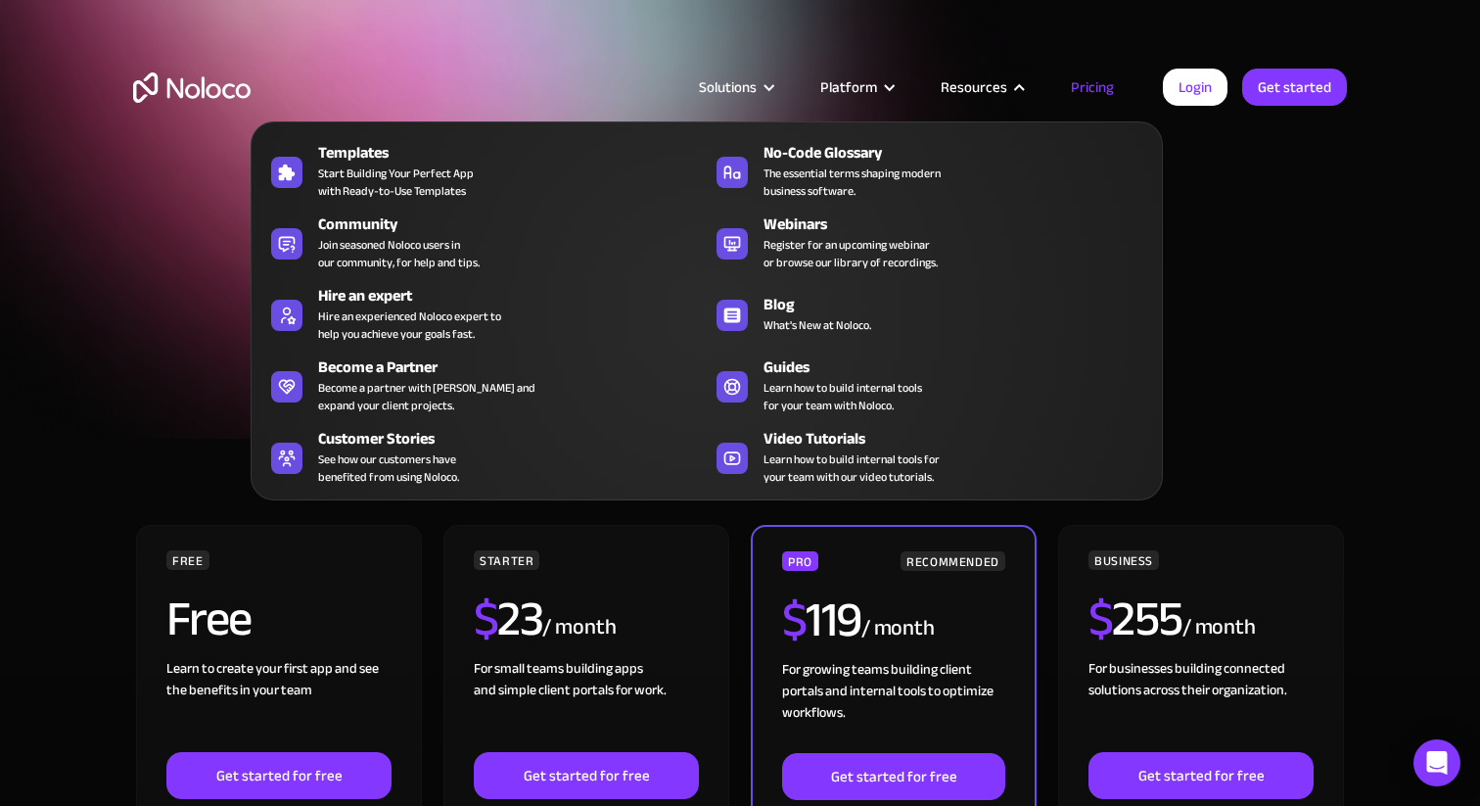  What do you see at coordinates (508, 619) in the screenshot?
I see `h2: 23` at bounding box center [508, 619].